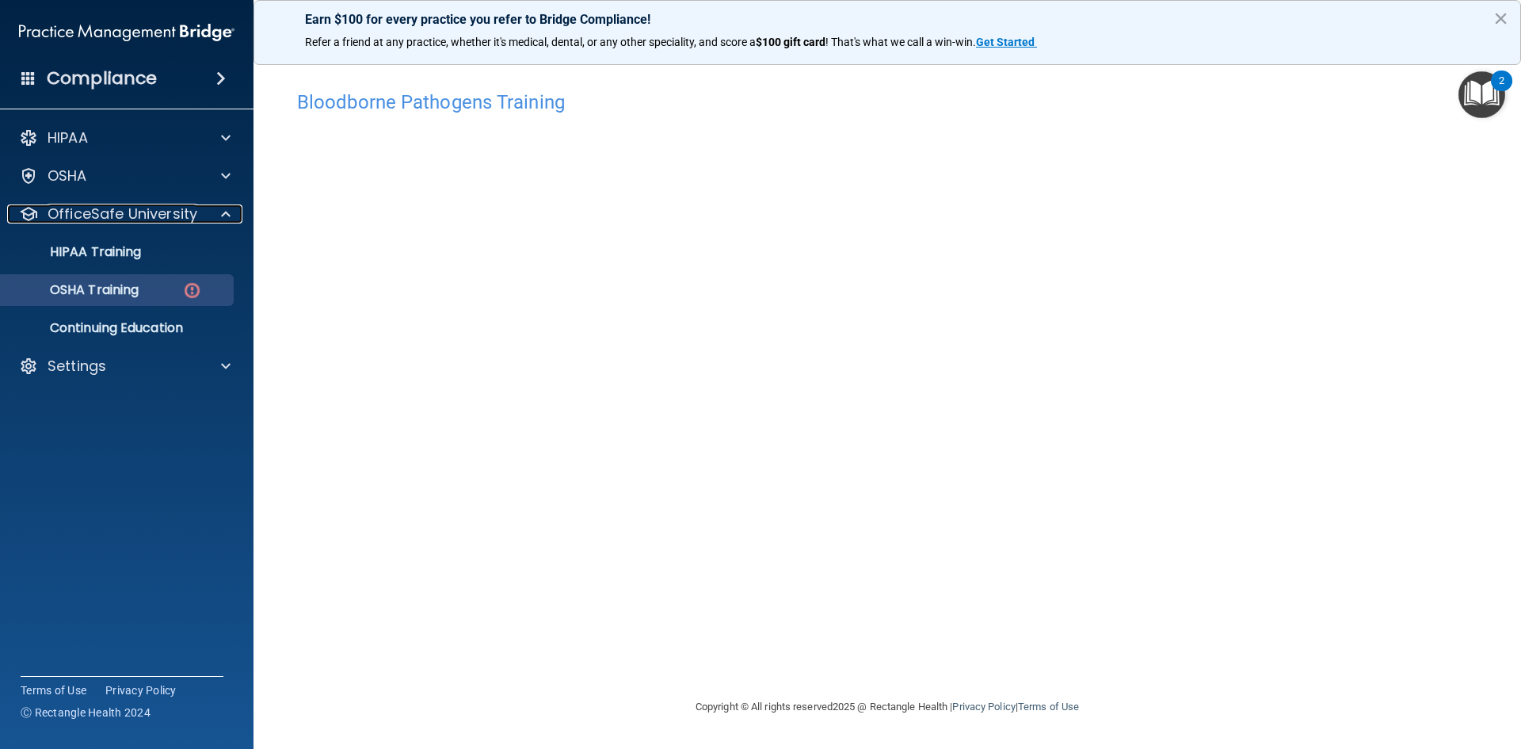  Describe the element at coordinates (124, 176) in the screenshot. I see `a: OSHA` at that location.